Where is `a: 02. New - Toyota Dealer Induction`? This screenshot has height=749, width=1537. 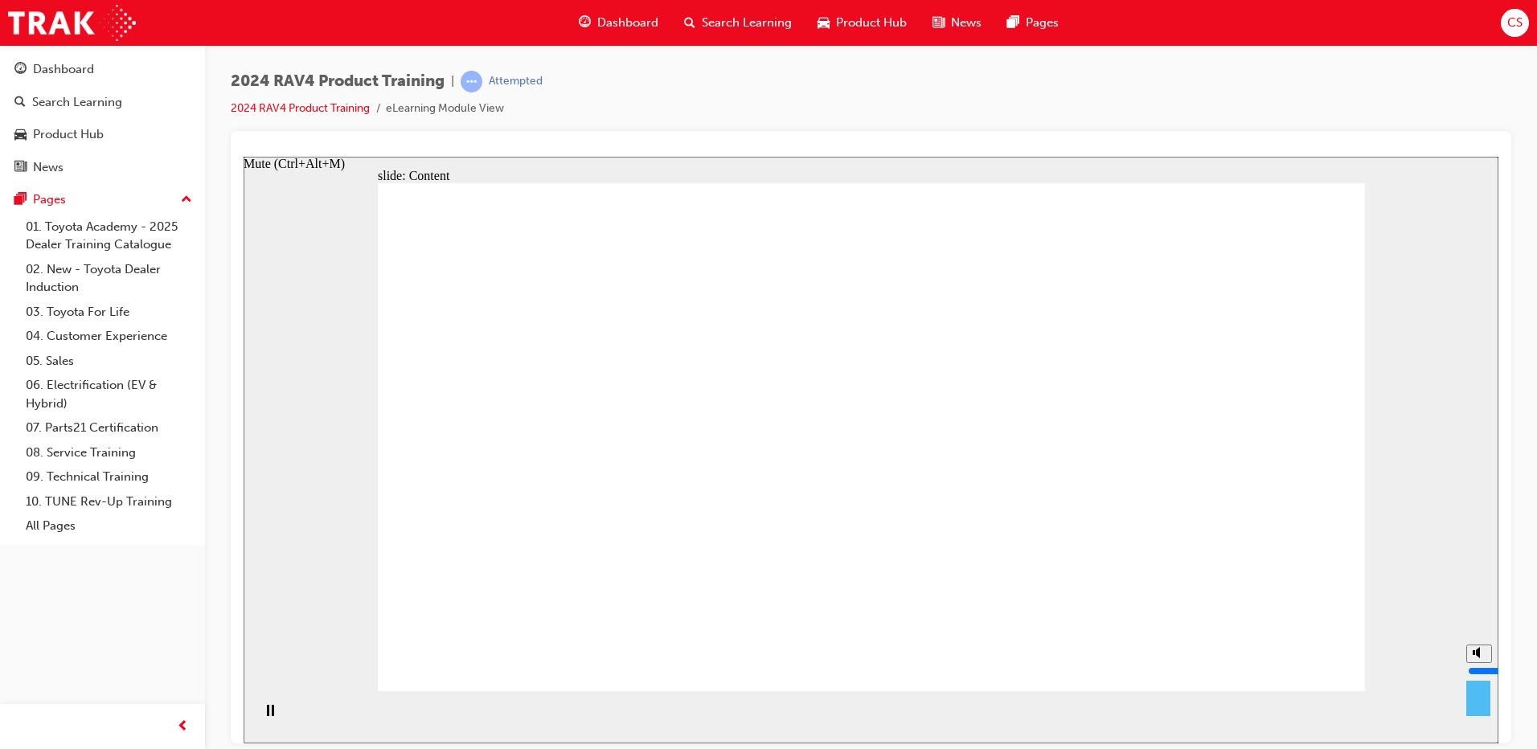
a: 02. New - Toyota Dealer Induction is located at coordinates (108, 278).